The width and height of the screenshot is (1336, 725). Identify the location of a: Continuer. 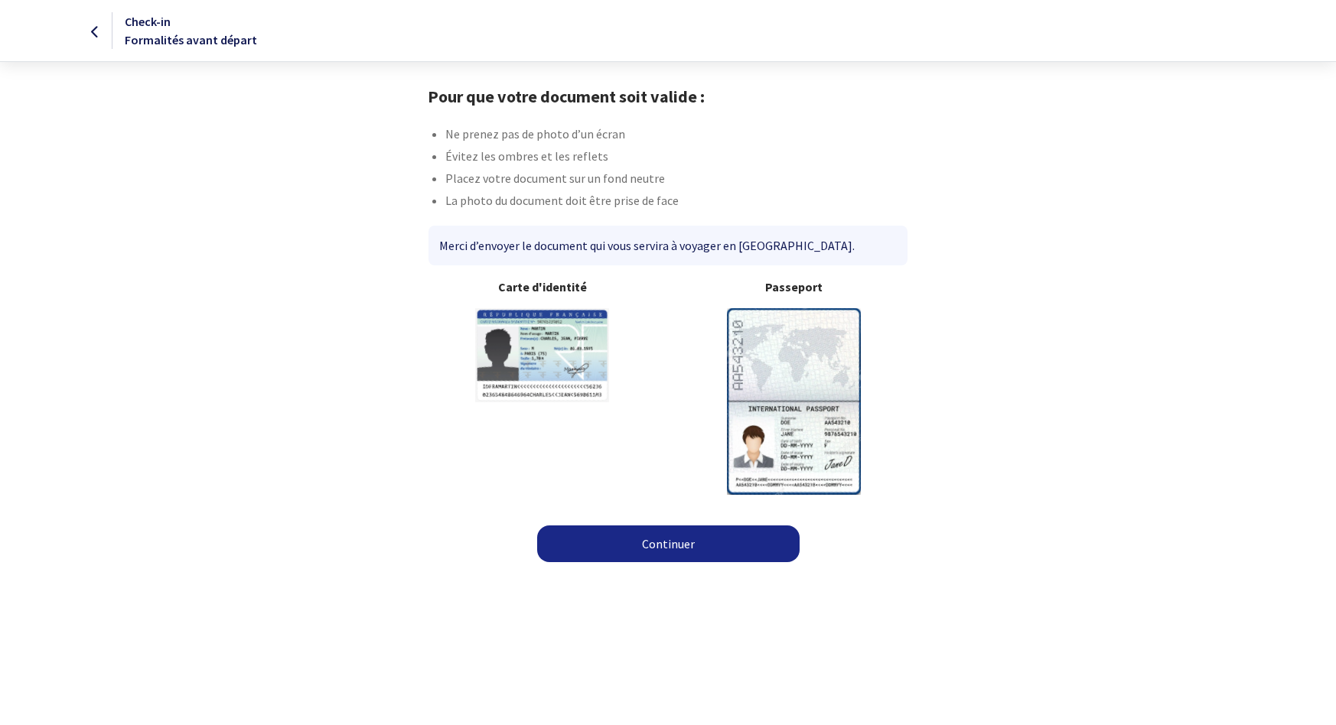
(668, 544).